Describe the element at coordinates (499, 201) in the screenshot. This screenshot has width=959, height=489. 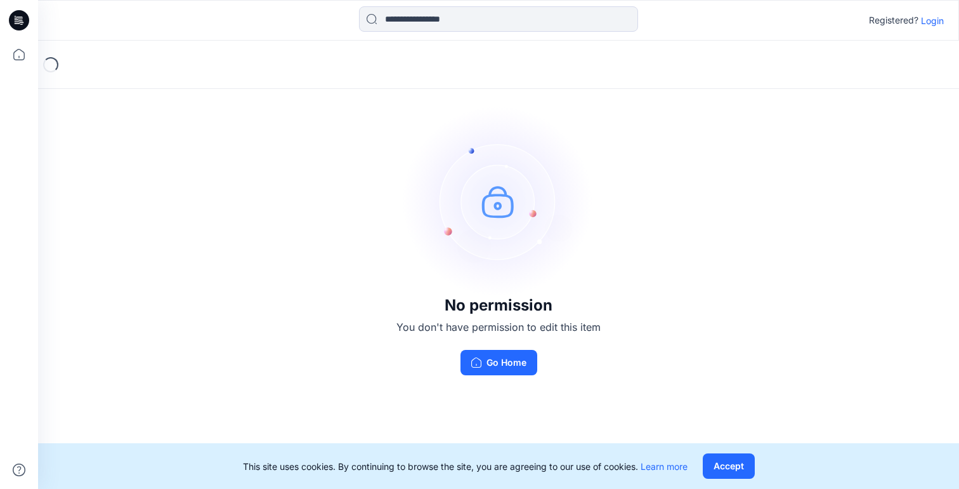
I see `img: no-perm.svg` at that location.